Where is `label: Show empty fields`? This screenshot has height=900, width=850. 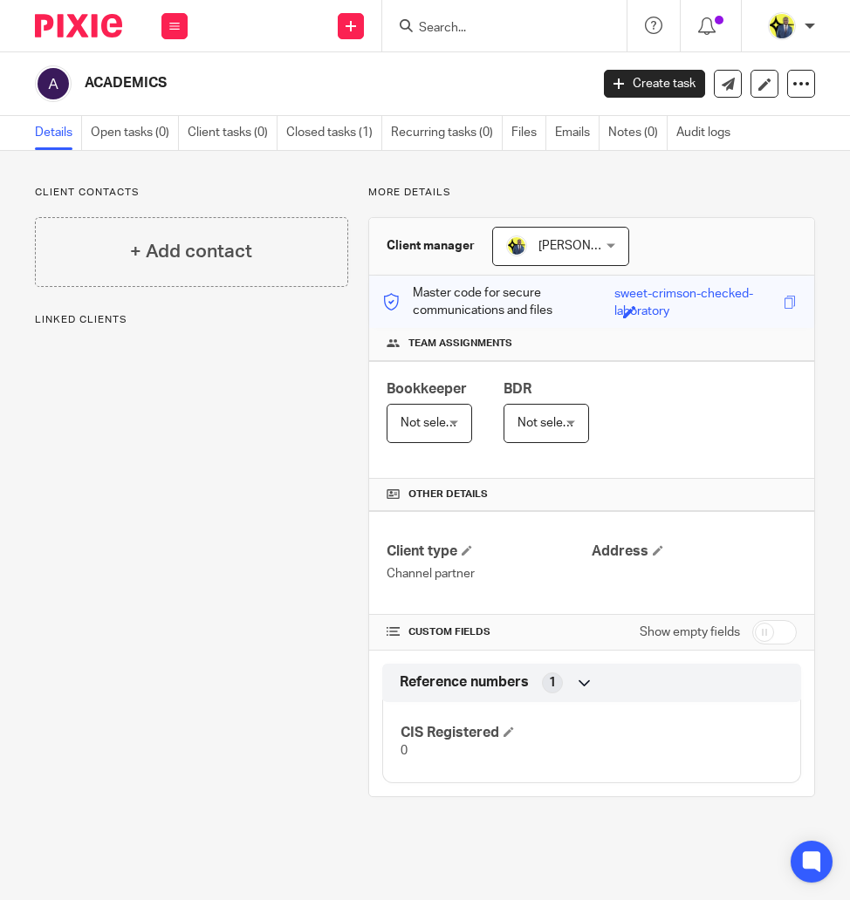
label: Show empty fields is located at coordinates (689, 632).